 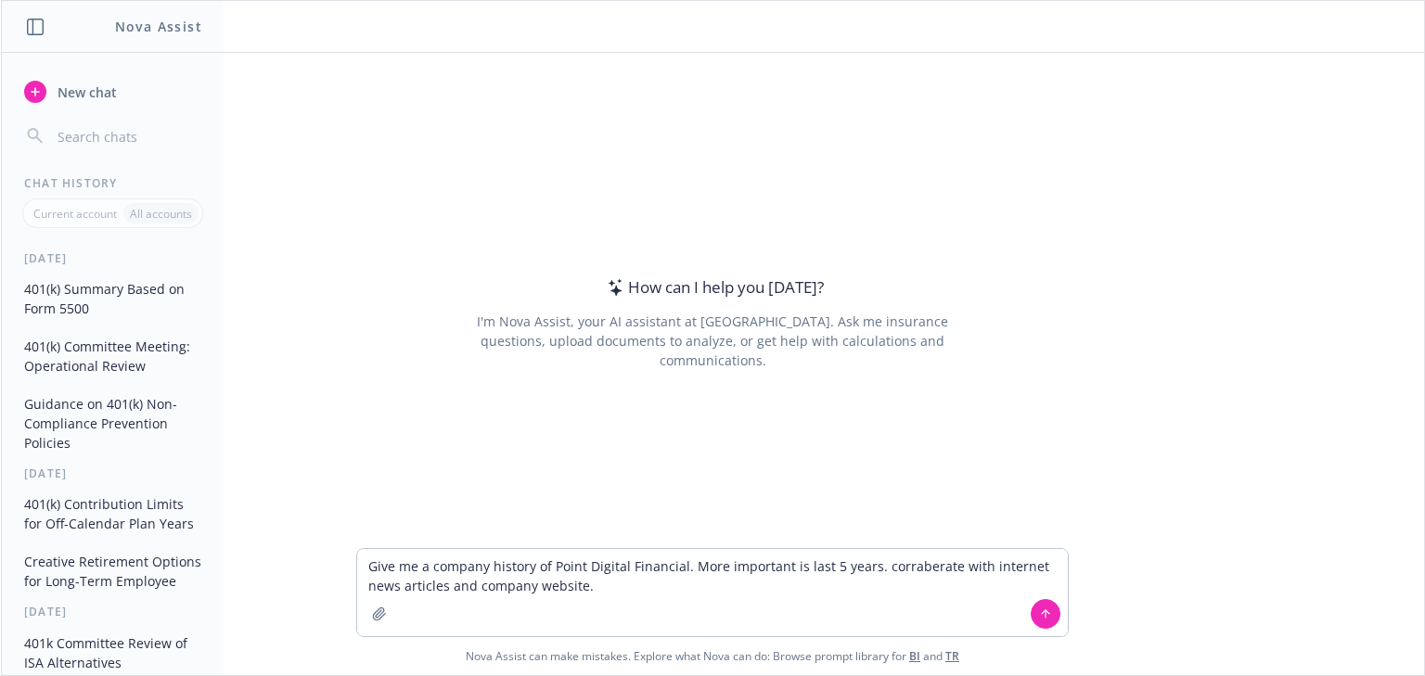 I want to click on span: New chat, so click(x=85, y=92).